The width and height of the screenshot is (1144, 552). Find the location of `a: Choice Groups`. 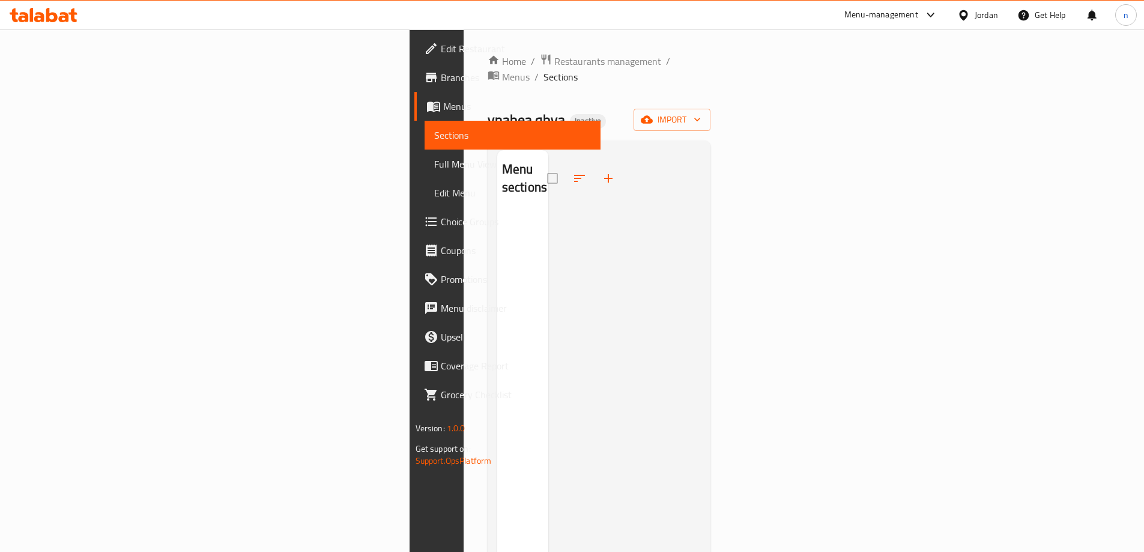

a: Choice Groups is located at coordinates (507, 222).